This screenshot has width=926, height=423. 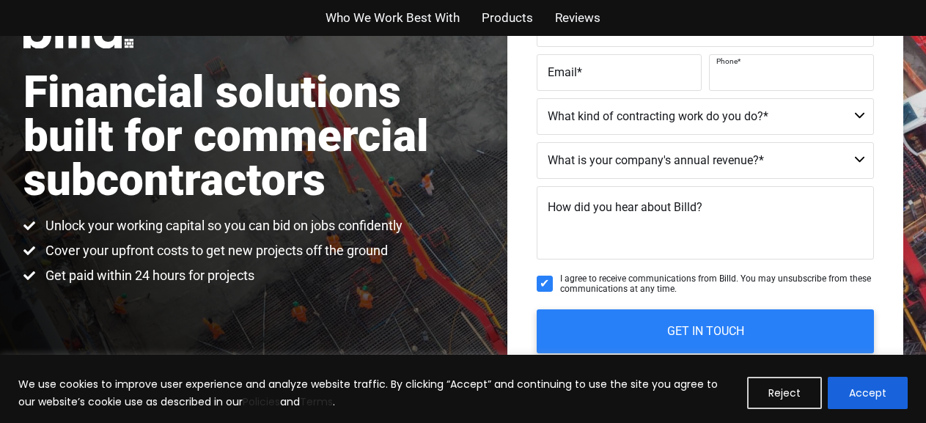 I want to click on span: Reviews, so click(x=578, y=18).